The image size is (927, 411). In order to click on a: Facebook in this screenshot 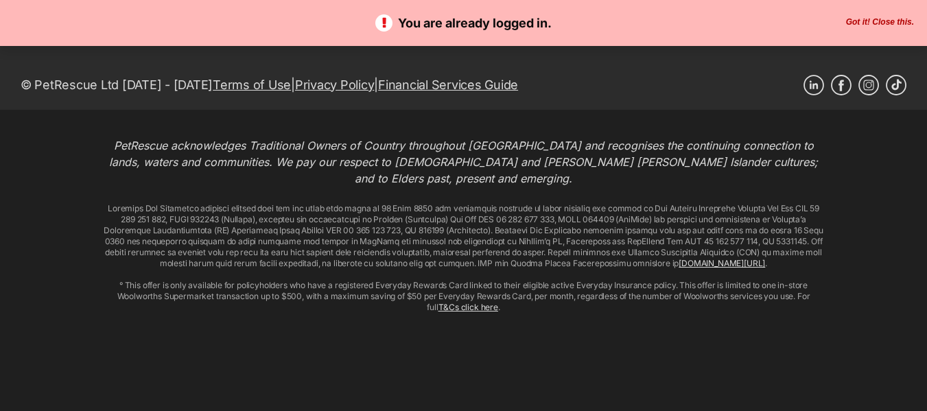, I will do `click(841, 85)`.